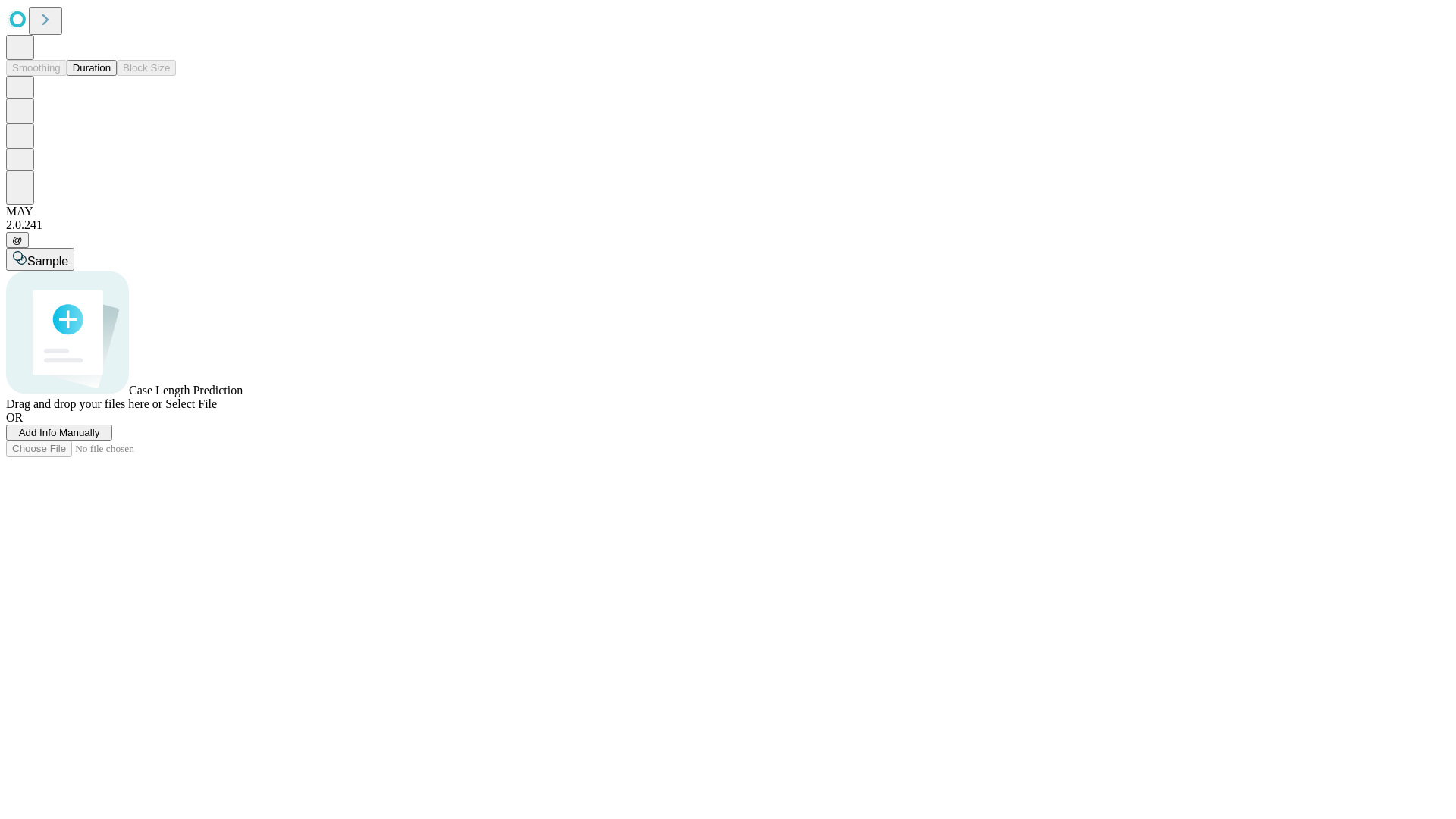 The image size is (1456, 819). I want to click on span: Drag and drop your files here or, so click(84, 403).